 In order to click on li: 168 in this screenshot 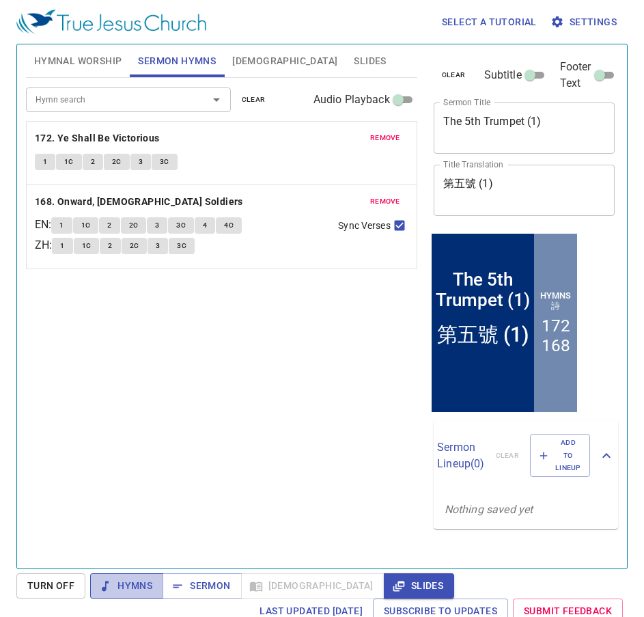, I will do `click(128, 115)`.